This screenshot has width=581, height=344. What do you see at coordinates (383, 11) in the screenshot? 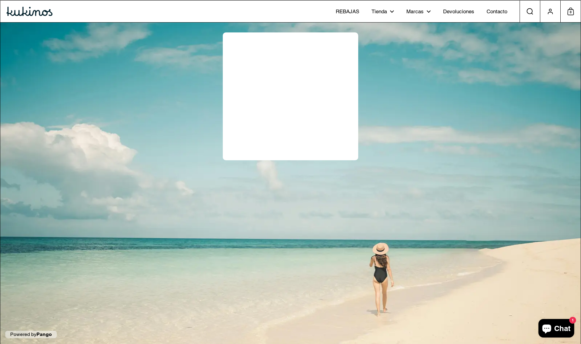
I see `a: Tienda` at bounding box center [383, 11].